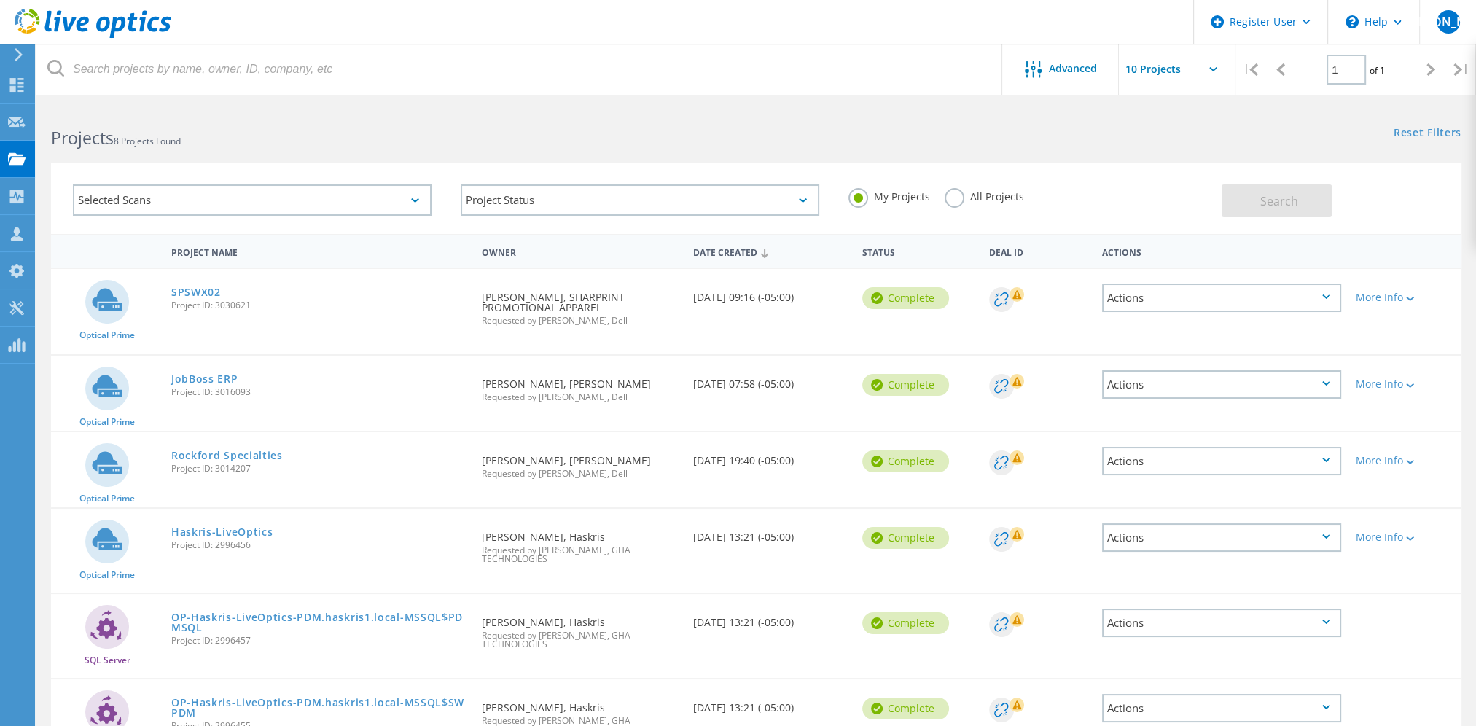 The width and height of the screenshot is (1476, 726). I want to click on div: Deal Id, so click(1038, 251).